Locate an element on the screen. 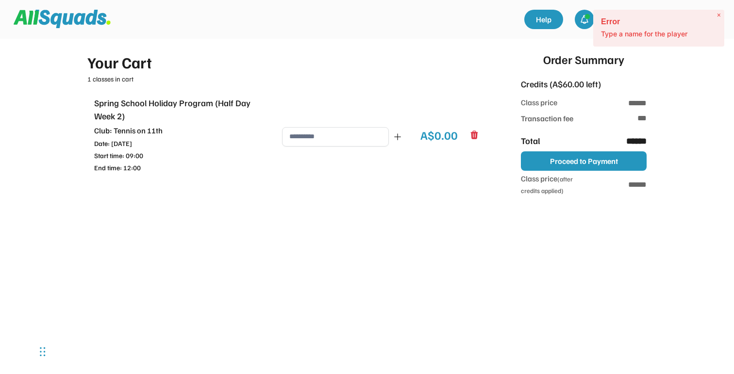 This screenshot has width=734, height=374. h2: Error is located at coordinates (659, 21).